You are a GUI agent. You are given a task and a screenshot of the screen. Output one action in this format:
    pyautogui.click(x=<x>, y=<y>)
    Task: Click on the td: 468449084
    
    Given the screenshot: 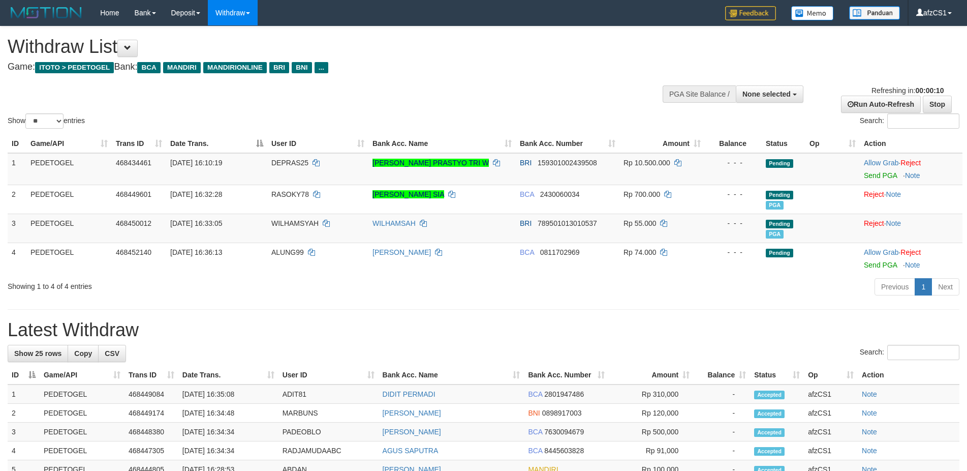 What is the action you would take?
    pyautogui.click(x=151, y=394)
    